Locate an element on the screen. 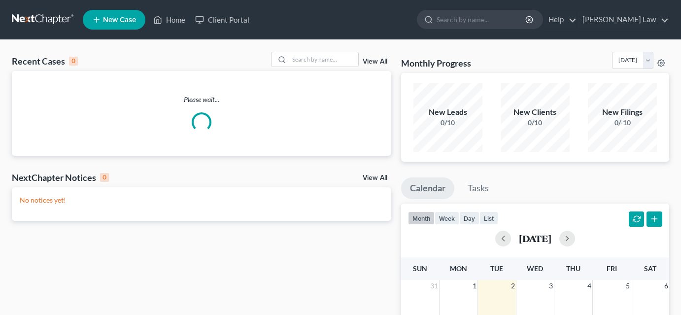 This screenshot has height=315, width=681. span: Thu is located at coordinates (573, 268).